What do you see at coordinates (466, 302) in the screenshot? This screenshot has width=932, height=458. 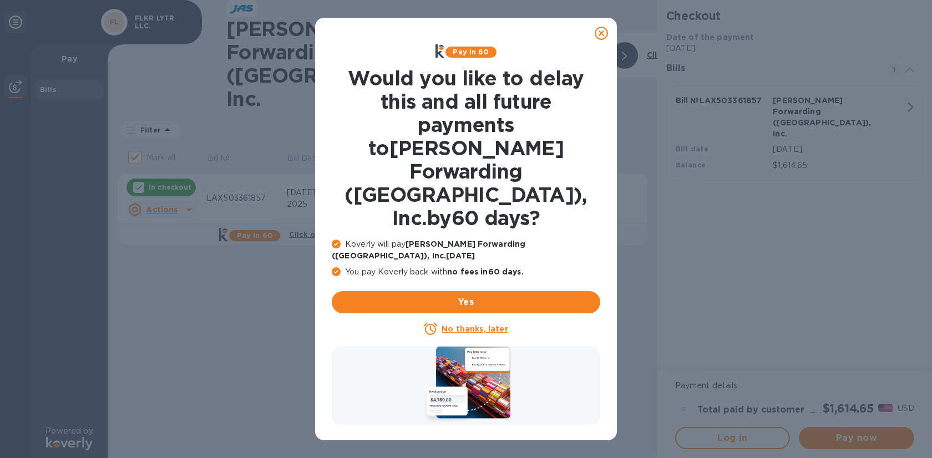 I see `span: Yes` at bounding box center [466, 302].